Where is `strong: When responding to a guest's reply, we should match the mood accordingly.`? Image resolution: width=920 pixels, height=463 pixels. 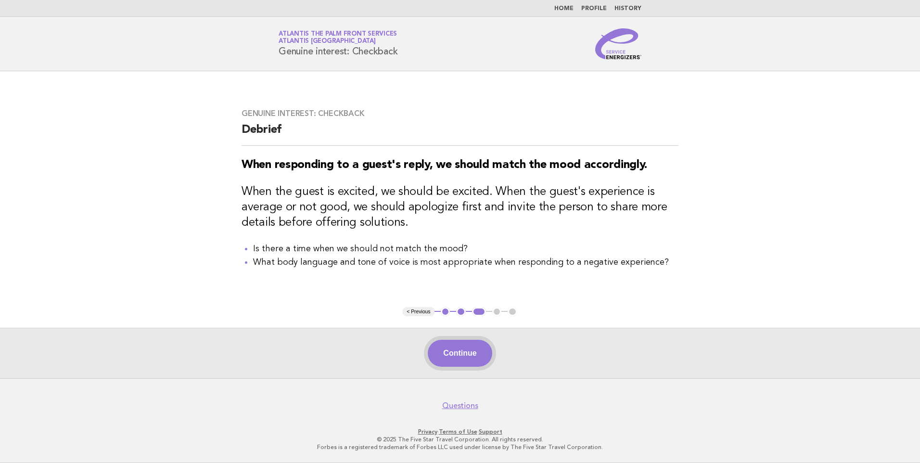
strong: When responding to a guest's reply, we should match the mood accordingly. is located at coordinates (444, 165).